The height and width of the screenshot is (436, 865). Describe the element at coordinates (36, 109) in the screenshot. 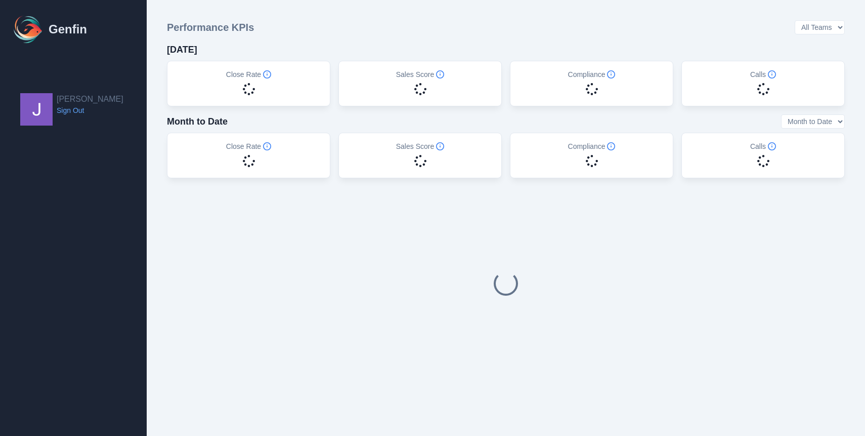

I see `img: Jordan Winfield` at that location.